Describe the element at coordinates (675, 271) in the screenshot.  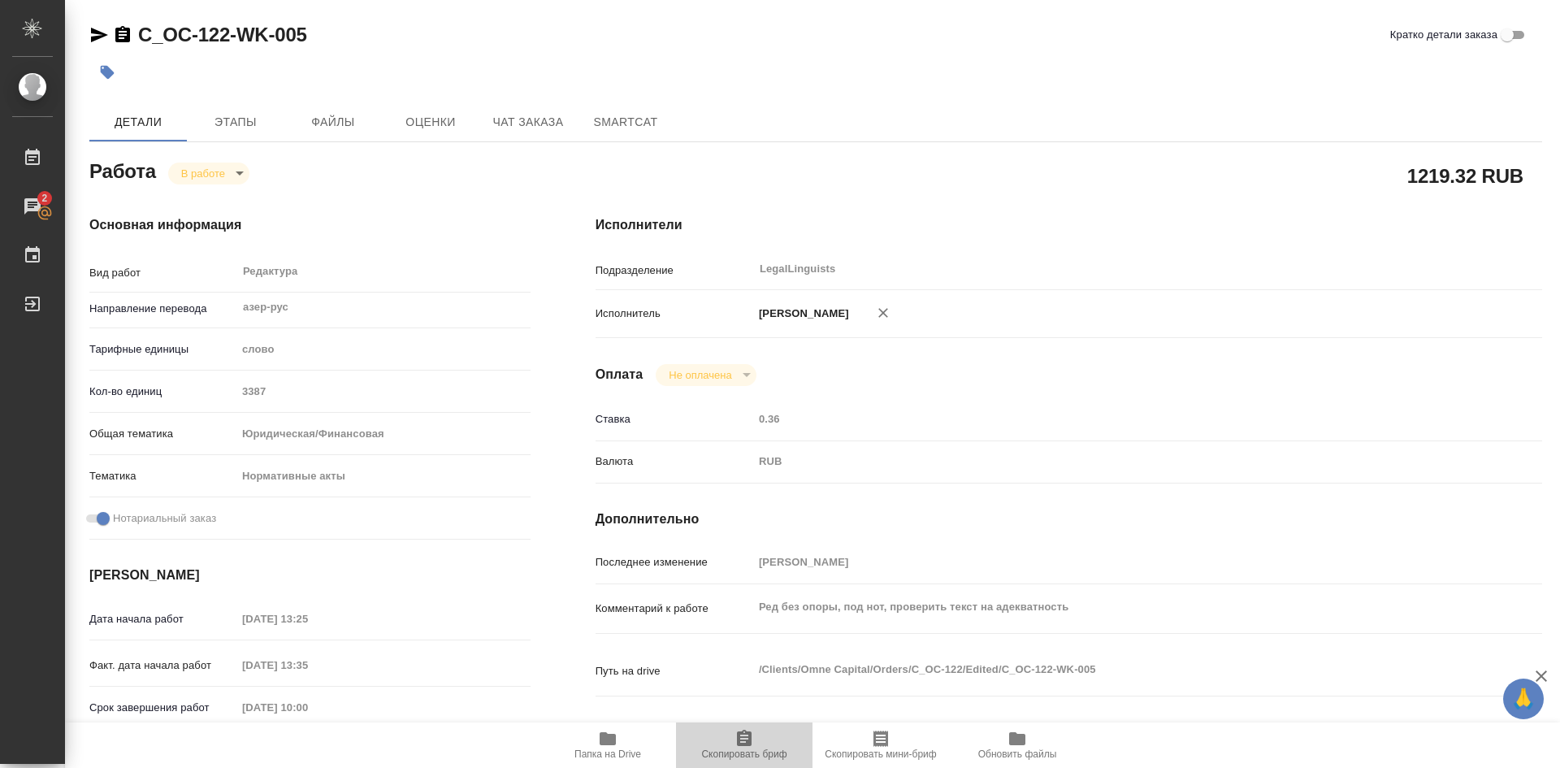
I see `p: Подразделение` at that location.